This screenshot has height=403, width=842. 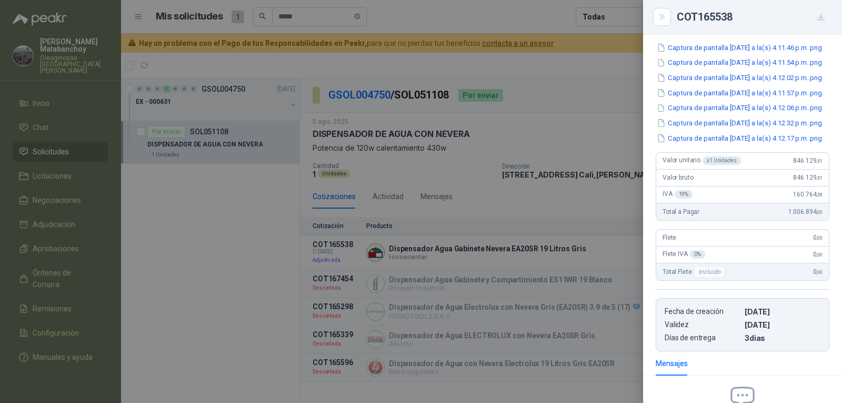 What do you see at coordinates (703, 337) in the screenshot?
I see `p: Días de entrega` at bounding box center [703, 337].